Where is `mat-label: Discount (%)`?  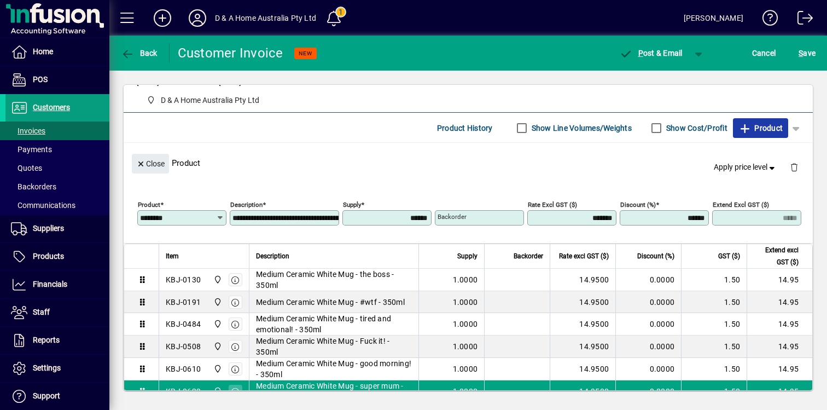
mat-label: Discount (%) is located at coordinates (638, 205).